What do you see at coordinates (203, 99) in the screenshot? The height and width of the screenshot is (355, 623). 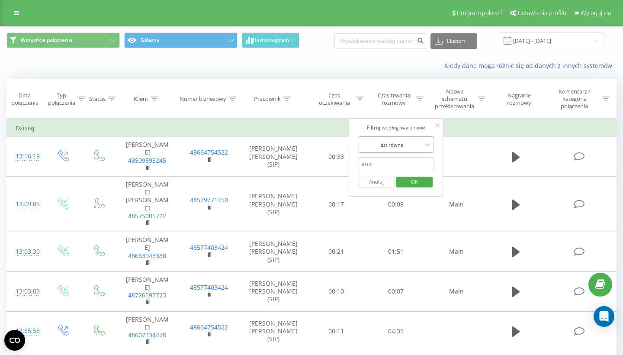 I see `div: Numer biznesowy` at bounding box center [203, 99].